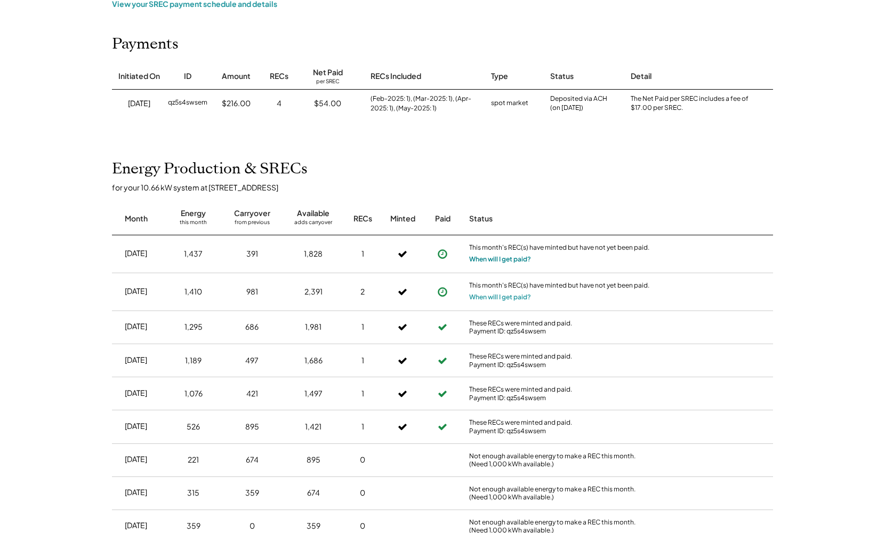 This screenshot has width=885, height=533. I want to click on div: 526, so click(193, 427).